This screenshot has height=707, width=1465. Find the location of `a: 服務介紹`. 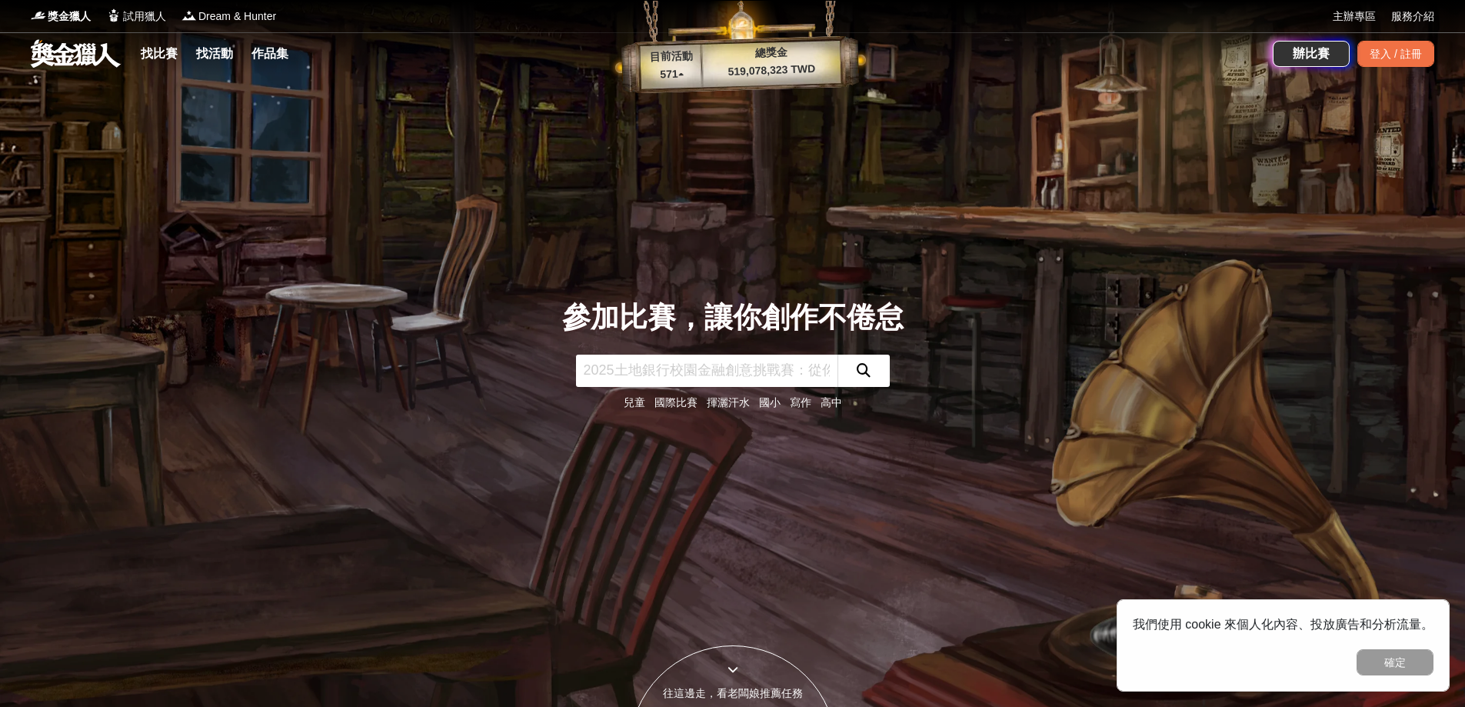

a: 服務介紹 is located at coordinates (1413, 16).